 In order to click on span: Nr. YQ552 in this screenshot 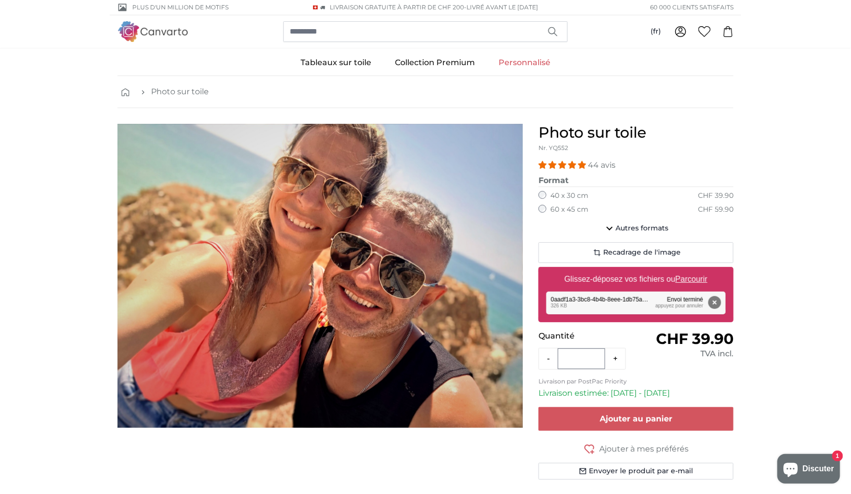, I will do `click(554, 148)`.